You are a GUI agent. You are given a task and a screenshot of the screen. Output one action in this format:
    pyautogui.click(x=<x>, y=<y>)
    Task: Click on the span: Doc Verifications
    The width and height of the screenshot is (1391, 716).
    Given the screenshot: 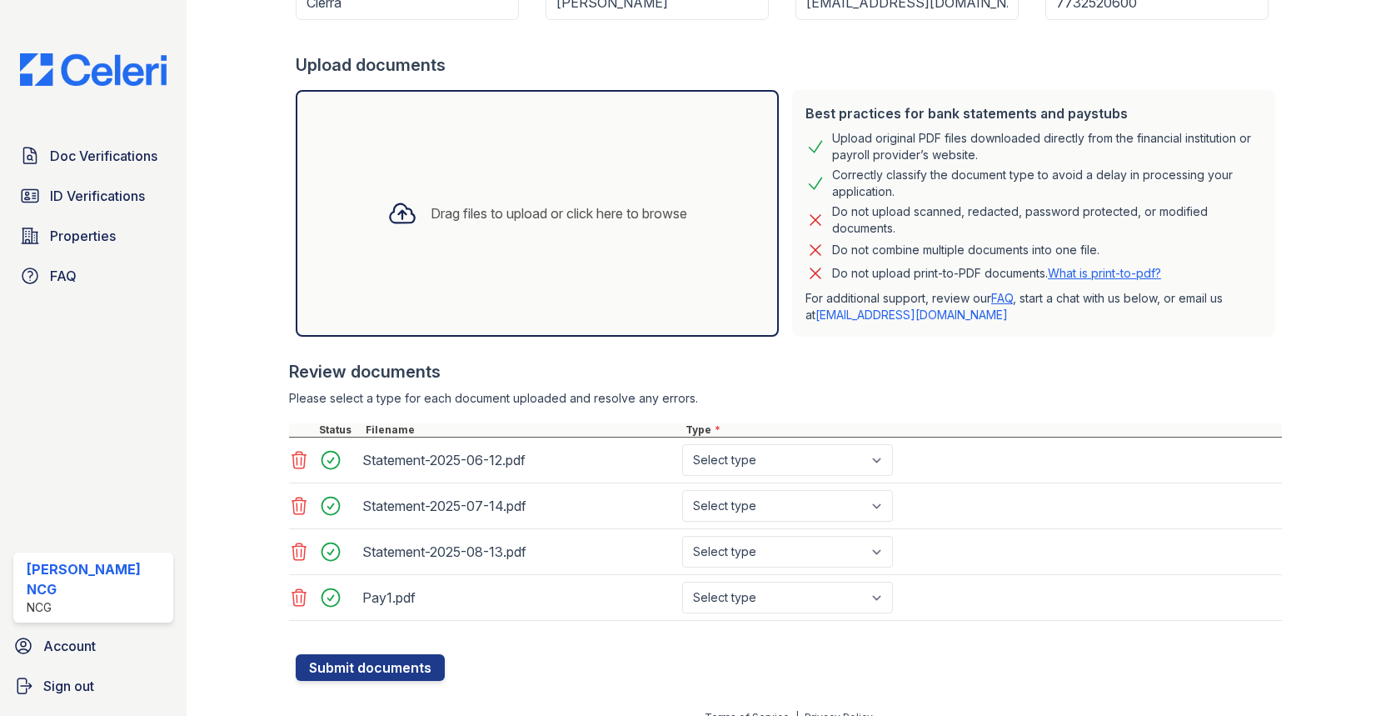 What is the action you would take?
    pyautogui.click(x=103, y=156)
    